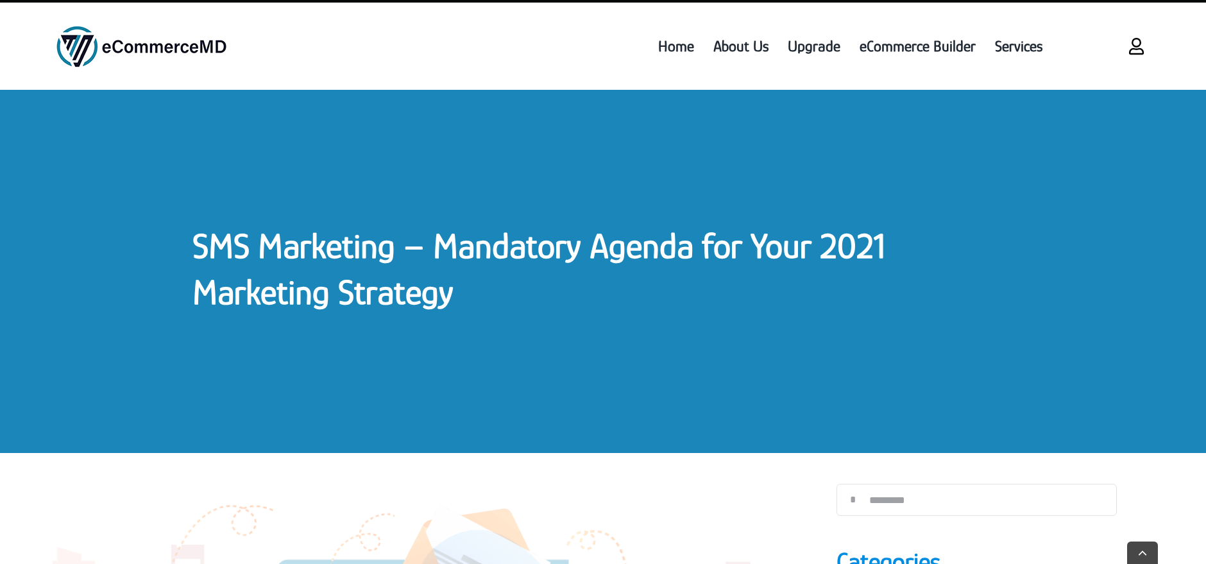 Image resolution: width=1206 pixels, height=564 pixels. What do you see at coordinates (814, 46) in the screenshot?
I see `a: Upgrade` at bounding box center [814, 46].